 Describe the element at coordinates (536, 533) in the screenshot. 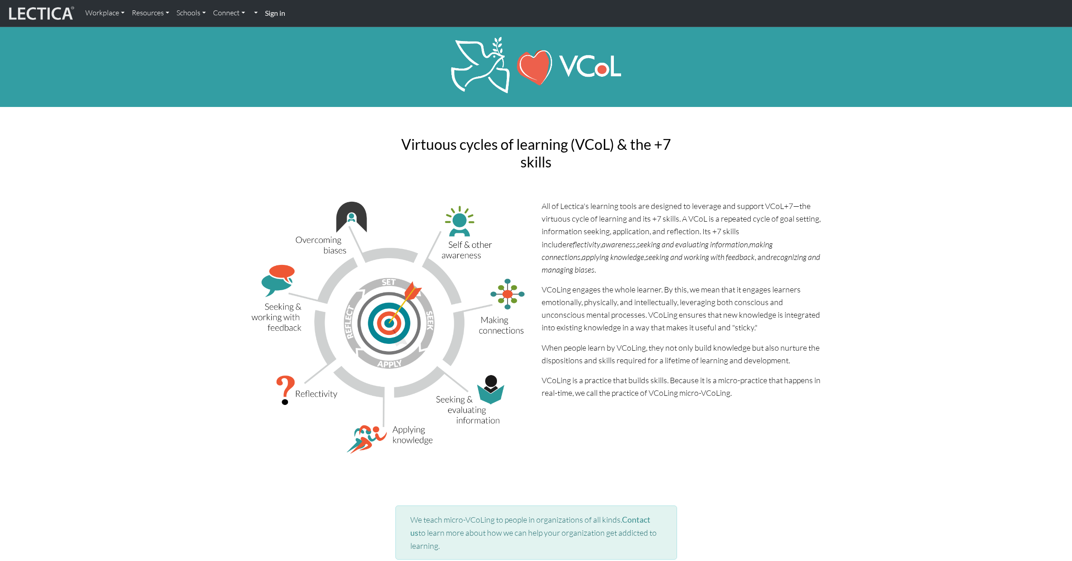

I see `div: We teach micro-VCoLing to people in organizations of all kinds. to learn more about how we can he...` at that location.